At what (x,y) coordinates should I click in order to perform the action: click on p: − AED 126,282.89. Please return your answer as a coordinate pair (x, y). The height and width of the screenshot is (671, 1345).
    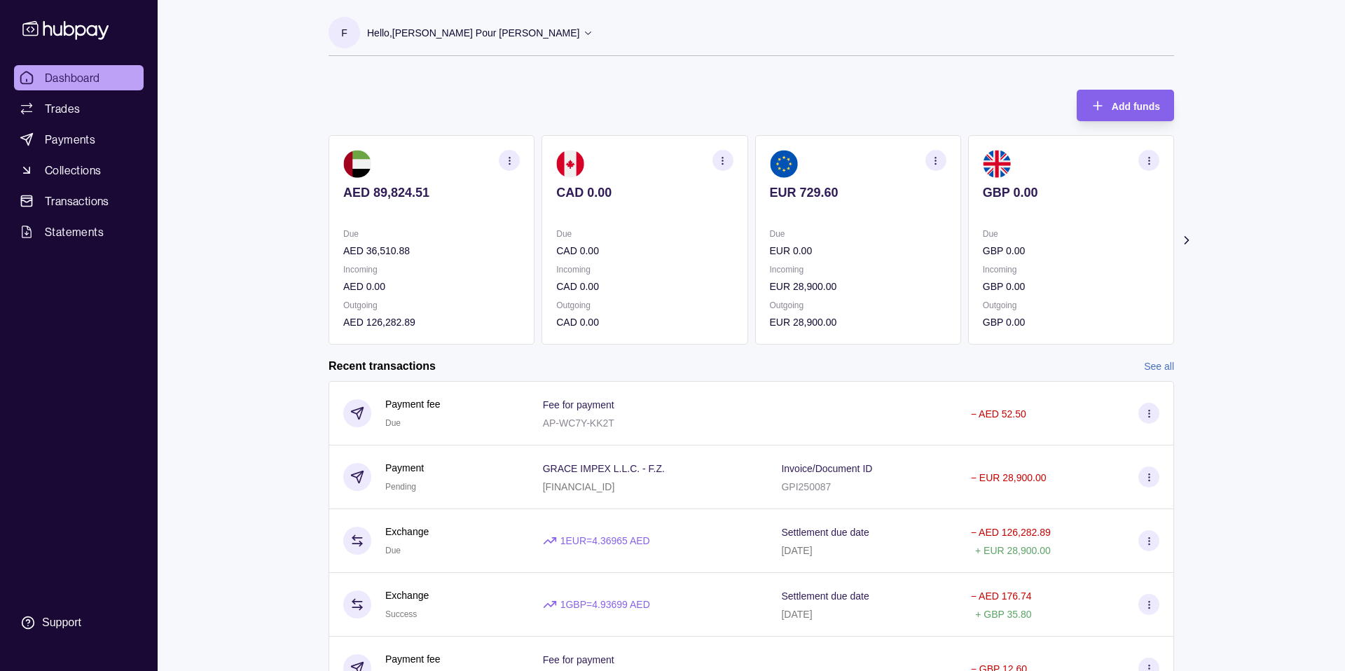
    Looking at the image, I should click on (1011, 533).